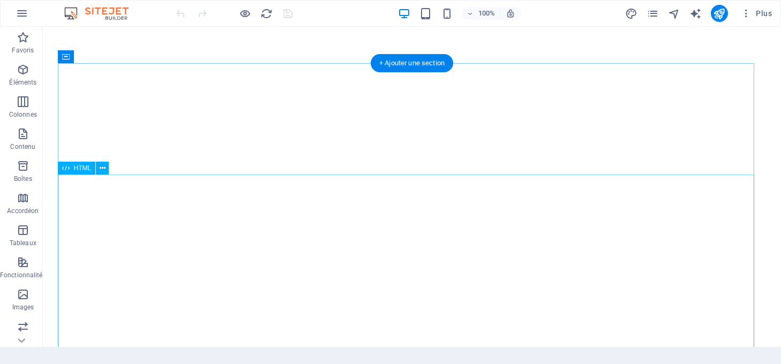 The height and width of the screenshot is (364, 781). I want to click on i: AI Writer, so click(695, 13).